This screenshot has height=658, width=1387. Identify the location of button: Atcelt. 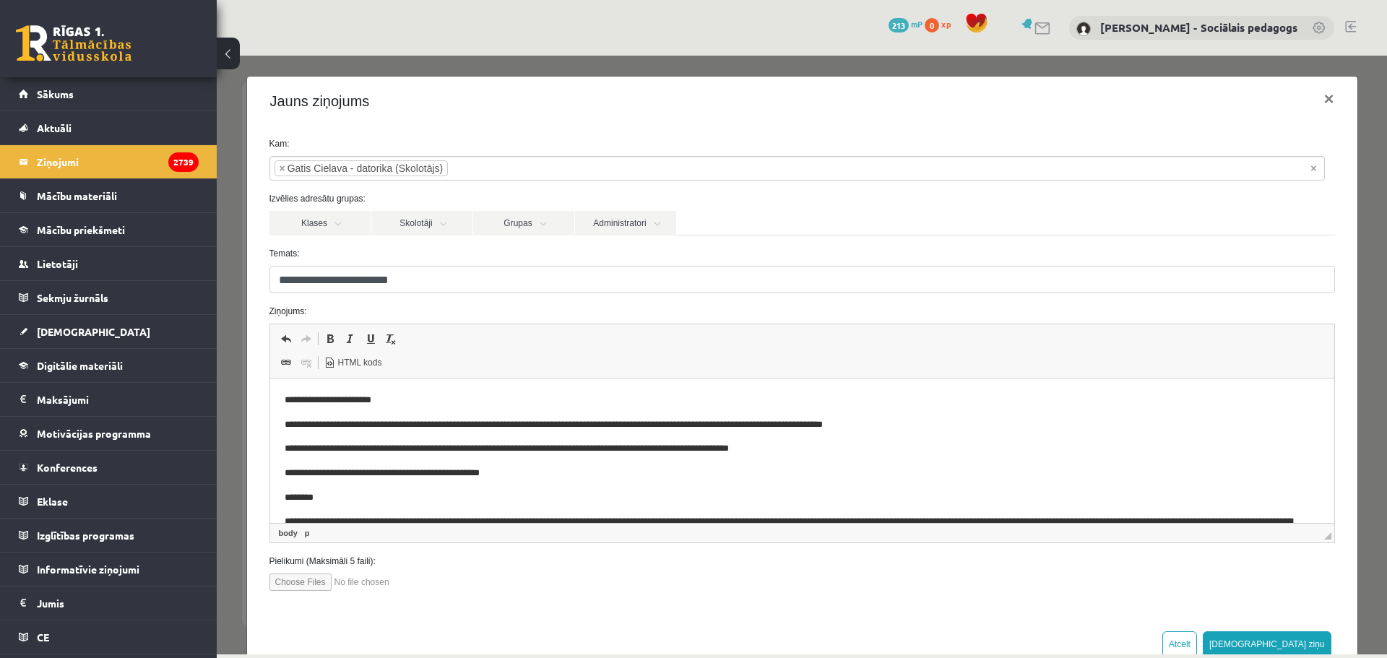
(963, 589).